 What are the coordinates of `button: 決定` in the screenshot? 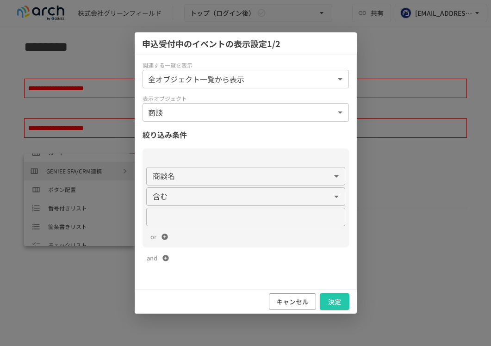 It's located at (335, 302).